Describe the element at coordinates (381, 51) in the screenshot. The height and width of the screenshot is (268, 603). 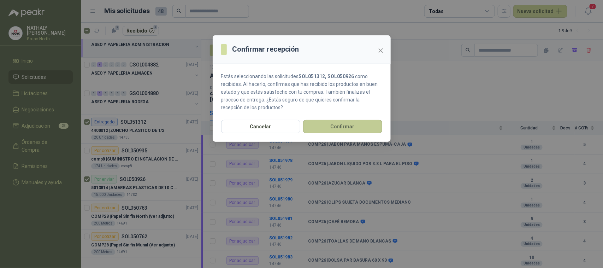
I see `span: close` at that location.